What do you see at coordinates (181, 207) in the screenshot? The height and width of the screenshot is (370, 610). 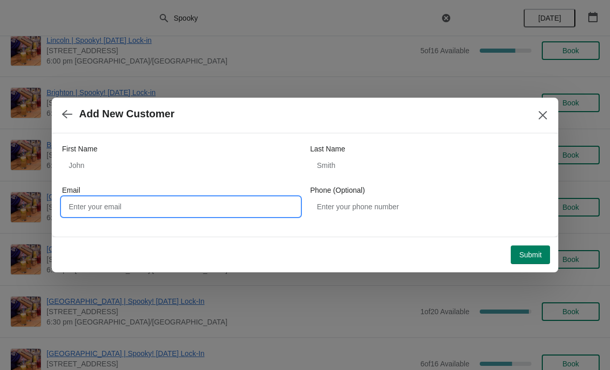 I see `input: Enter your email` at bounding box center [181, 207].